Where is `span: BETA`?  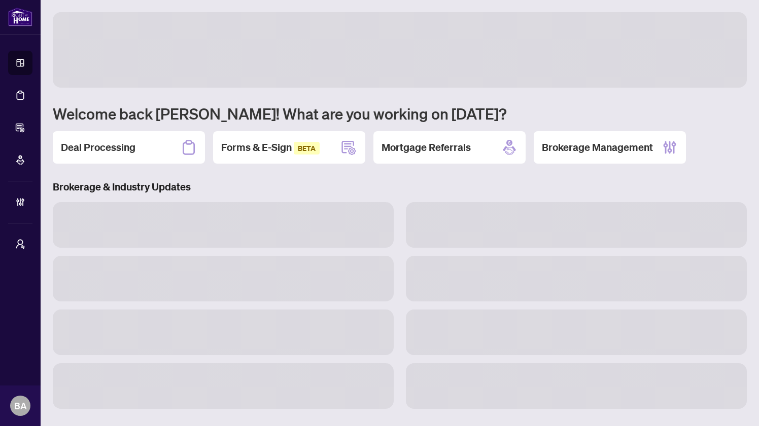 span: BETA is located at coordinates (306, 148).